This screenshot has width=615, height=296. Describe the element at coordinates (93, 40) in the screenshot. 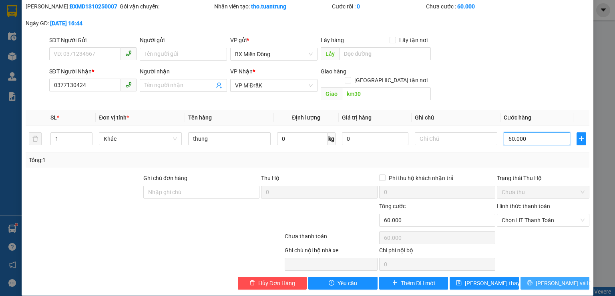

I see `div: SĐT Người Gửi` at that location.